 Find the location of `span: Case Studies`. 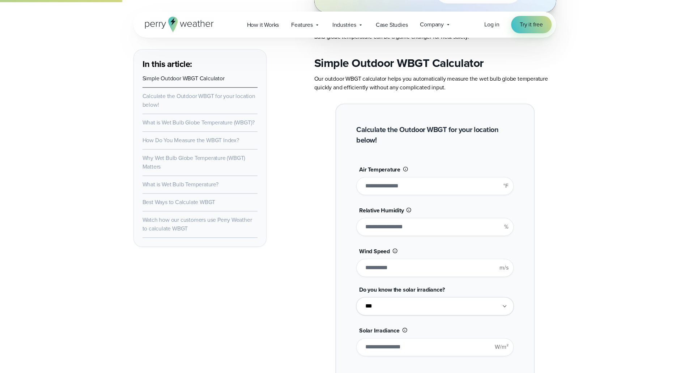

span: Case Studies is located at coordinates (392, 25).